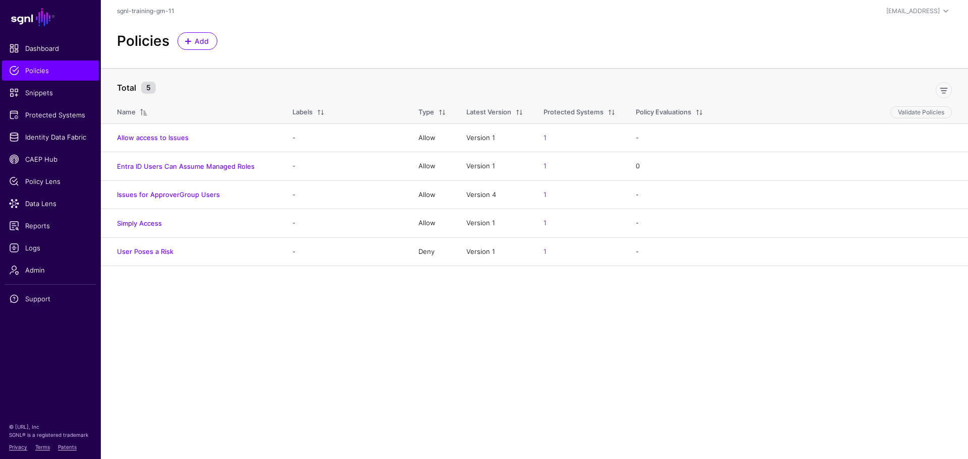 Image resolution: width=968 pixels, height=459 pixels. I want to click on span: Data Lens, so click(50, 204).